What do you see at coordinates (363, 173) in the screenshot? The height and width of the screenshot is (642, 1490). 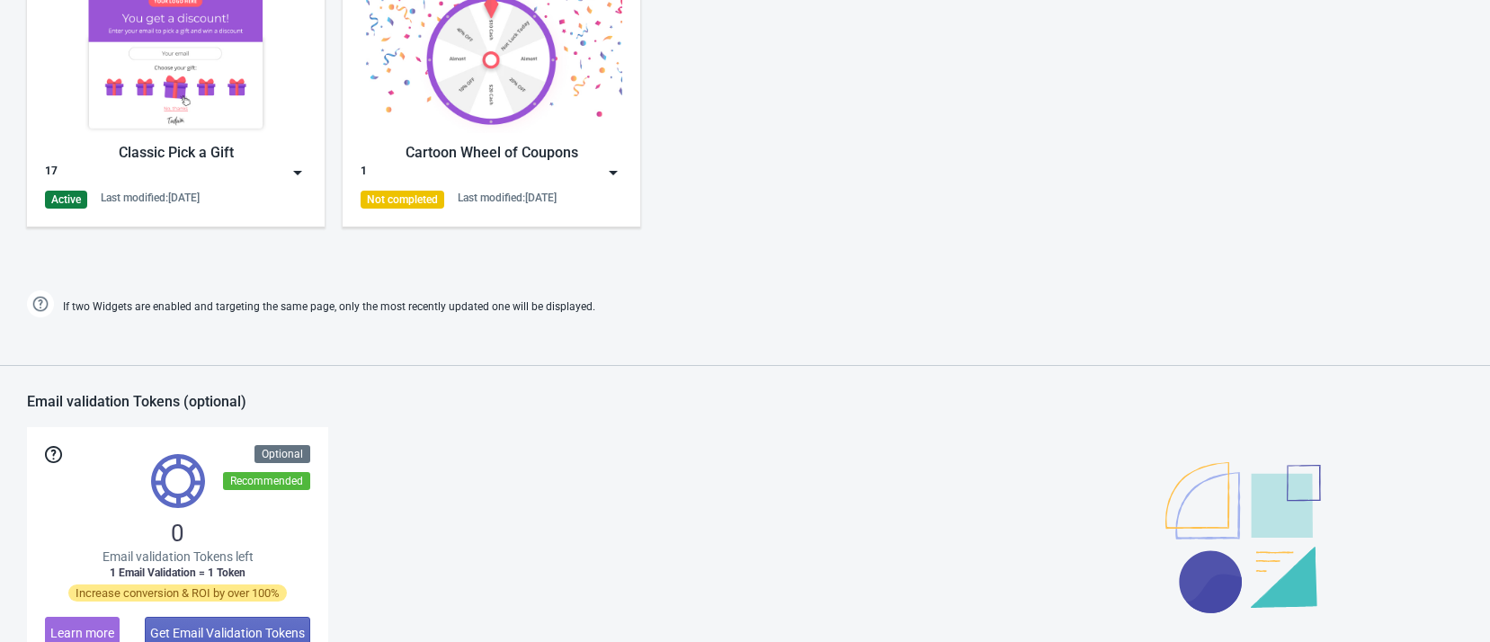 I see `div: 1` at bounding box center [363, 173].